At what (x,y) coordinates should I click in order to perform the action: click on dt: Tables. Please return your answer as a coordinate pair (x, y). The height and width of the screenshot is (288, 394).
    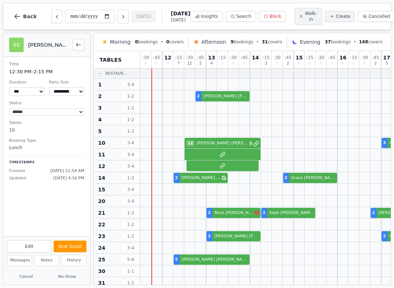
    Looking at the image, I should click on (47, 123).